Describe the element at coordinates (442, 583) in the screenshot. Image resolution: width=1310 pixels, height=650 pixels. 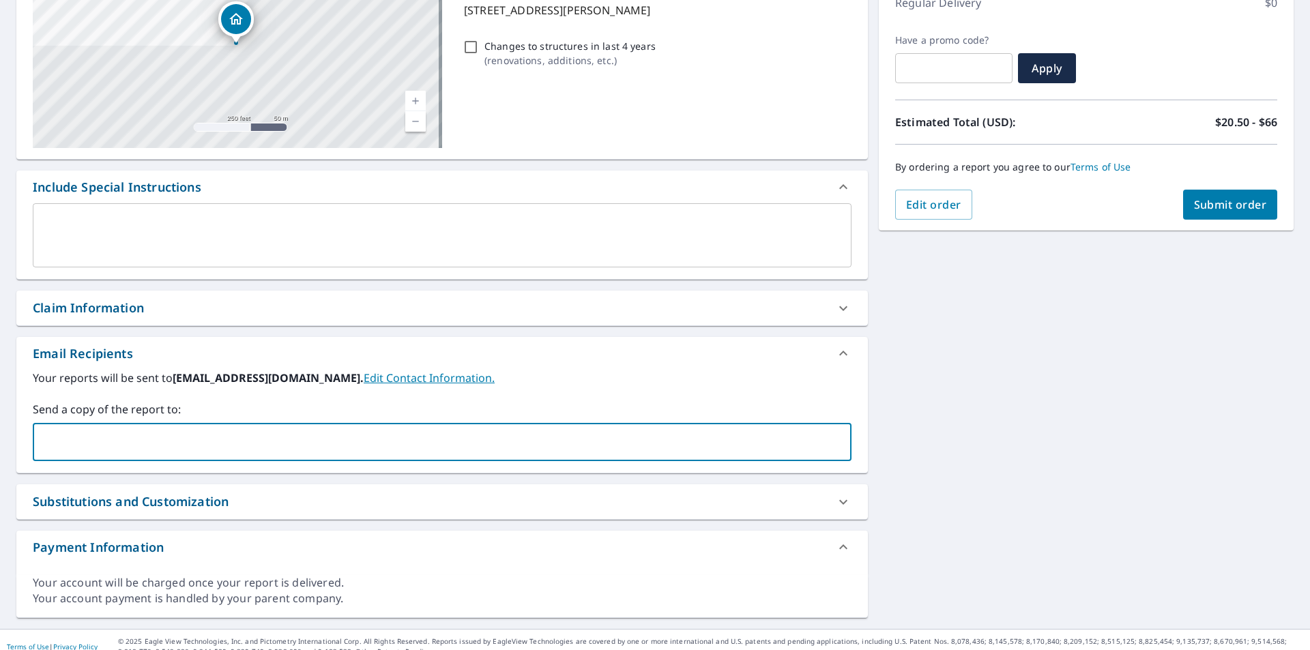
I see `div: Your account will be charged once your report is delivered.` at that location.